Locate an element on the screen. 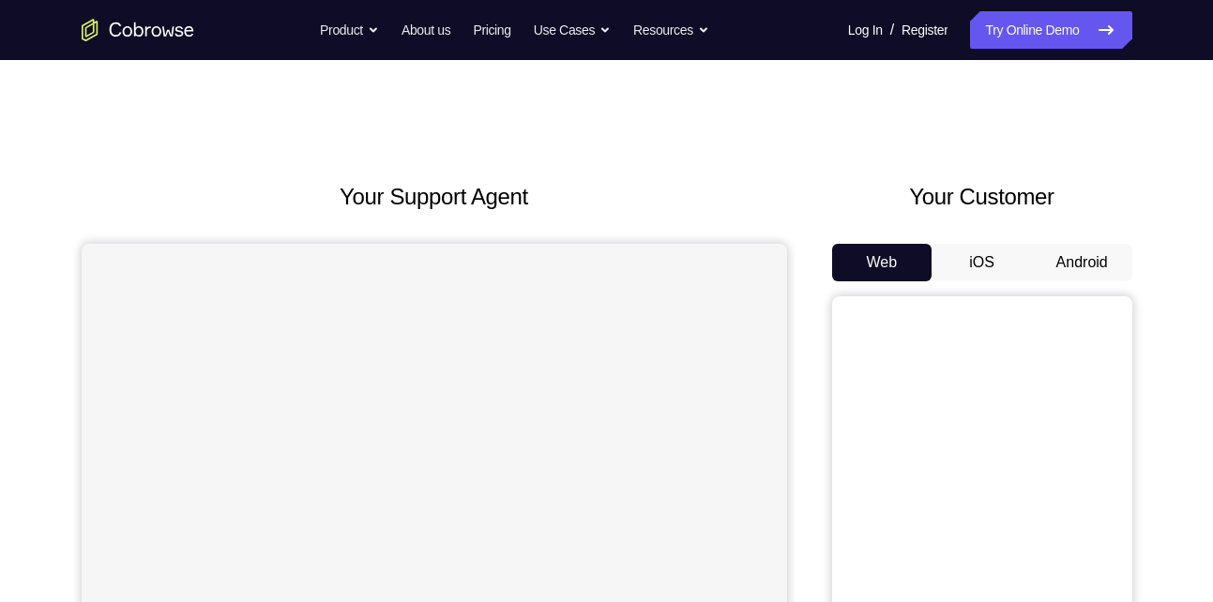  h2: Your Customer is located at coordinates (982, 197).